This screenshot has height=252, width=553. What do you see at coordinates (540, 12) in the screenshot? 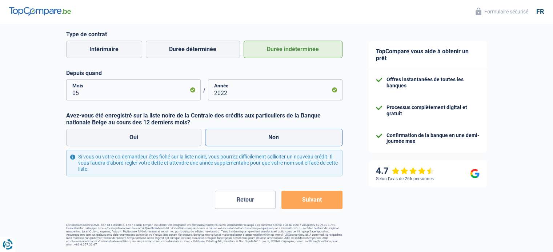
I see `div: fr` at bounding box center [540, 12].